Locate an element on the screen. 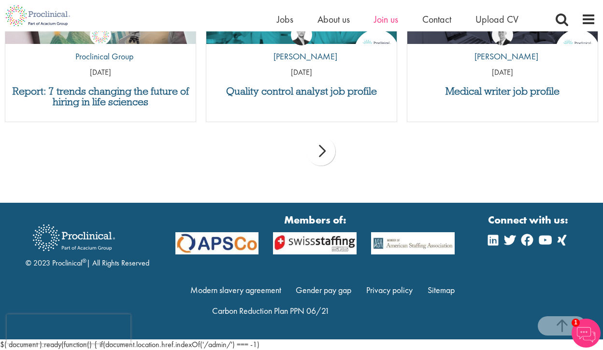 The image size is (603, 350). h3: Report: 7 trends changing the future of hiring in life sciences is located at coordinates (100, 97).